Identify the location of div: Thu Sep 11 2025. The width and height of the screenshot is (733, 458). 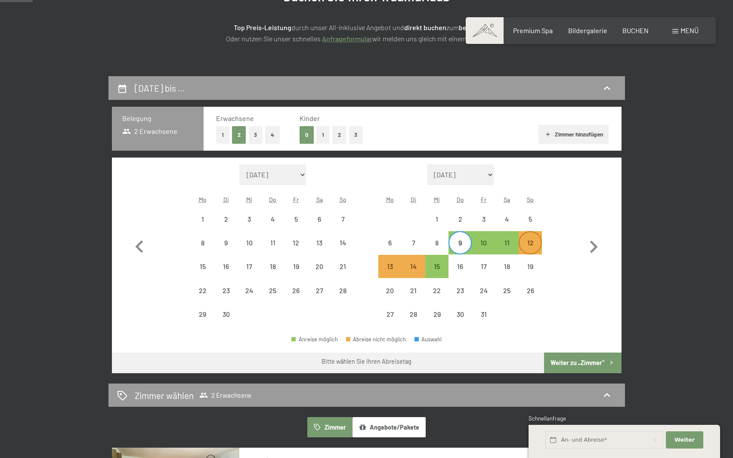
(273, 243).